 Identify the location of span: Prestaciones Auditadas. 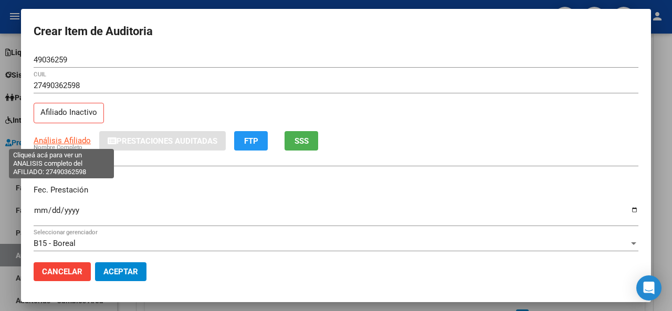
(167, 141).